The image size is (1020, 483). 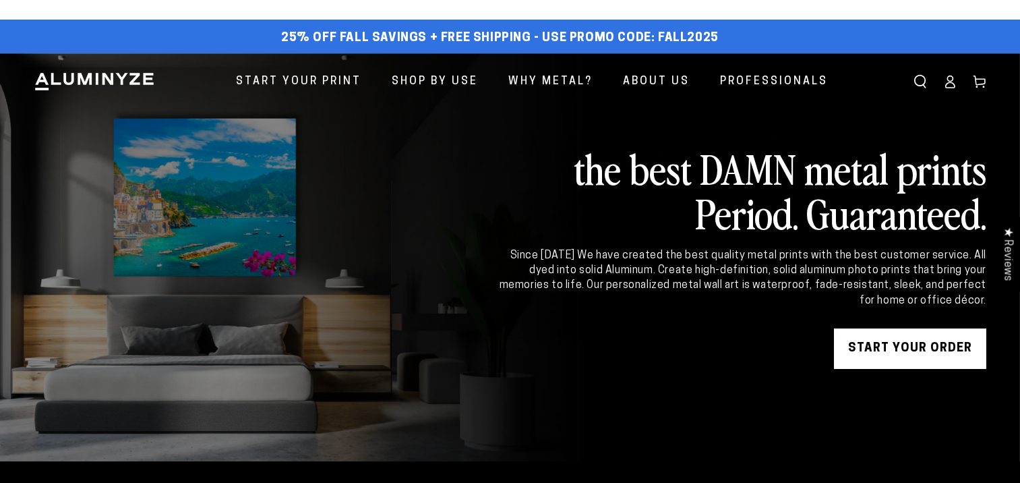 I want to click on div: Click to open Judge.me floating reviews tab, so click(x=1007, y=254).